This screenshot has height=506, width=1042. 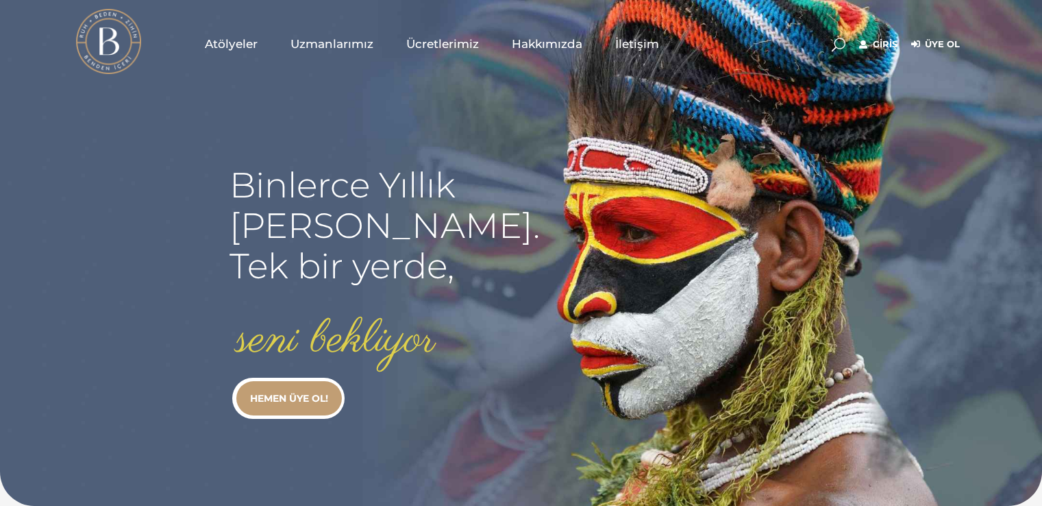 What do you see at coordinates (289, 398) in the screenshot?
I see `a: HEMEN ÜYE OL!` at bounding box center [289, 398].